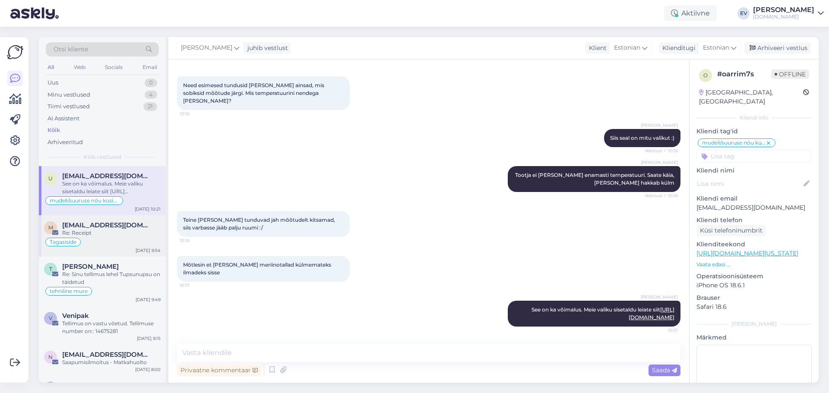 Image resolution: width=829 pixels, height=393 pixels. What do you see at coordinates (754, 118) in the screenshot?
I see `div: Kliendi info` at bounding box center [754, 118].